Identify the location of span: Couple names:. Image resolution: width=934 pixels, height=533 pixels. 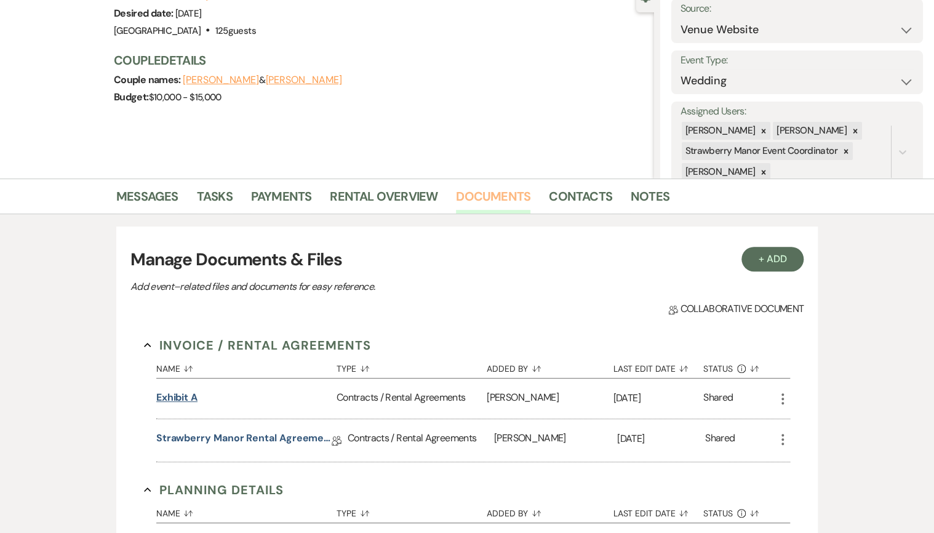
(148, 79).